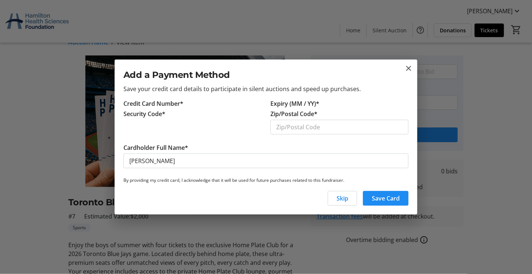  What do you see at coordinates (144, 114) in the screenshot?
I see `label: Security Code*` at bounding box center [144, 114].